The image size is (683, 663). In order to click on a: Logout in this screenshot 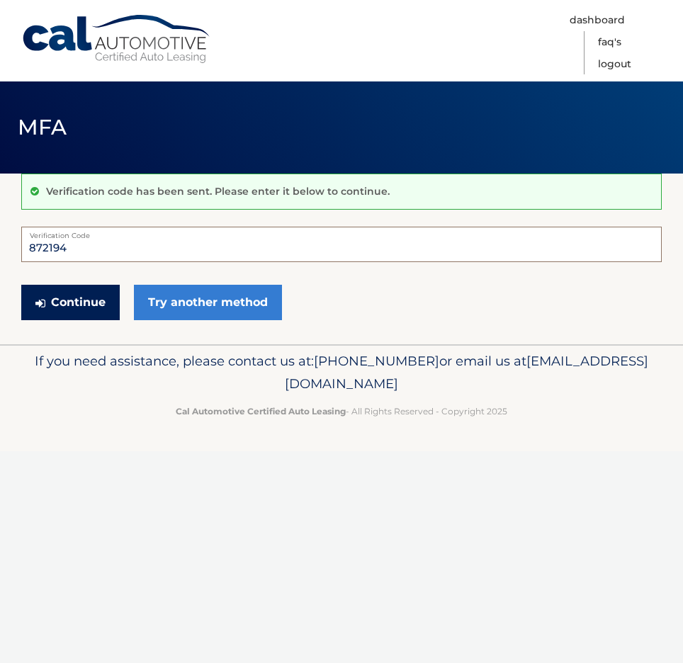, I will do `click(614, 64)`.